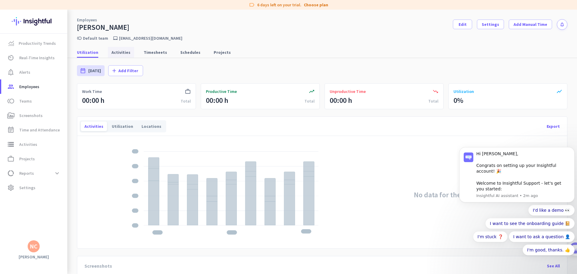 The width and height of the screenshot is (577, 274). Describe the element at coordinates (75, 204) in the screenshot. I see `span: Help` at that location.